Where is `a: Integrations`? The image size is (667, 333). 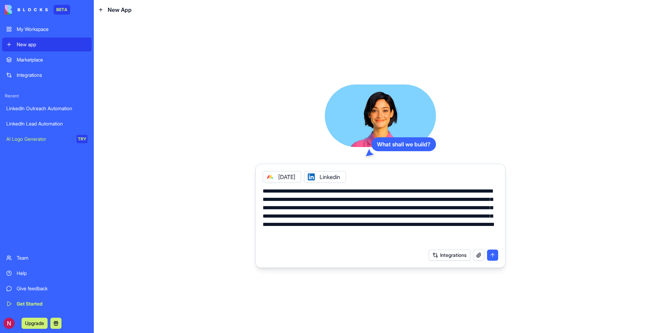 a: Integrations is located at coordinates (47, 75).